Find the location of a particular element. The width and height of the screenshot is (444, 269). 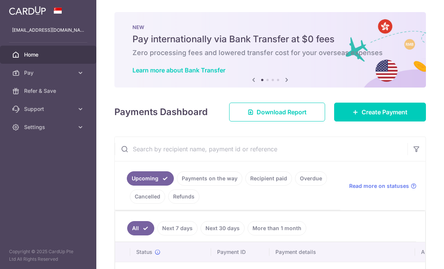

a: Download Report is located at coordinates (277, 112).